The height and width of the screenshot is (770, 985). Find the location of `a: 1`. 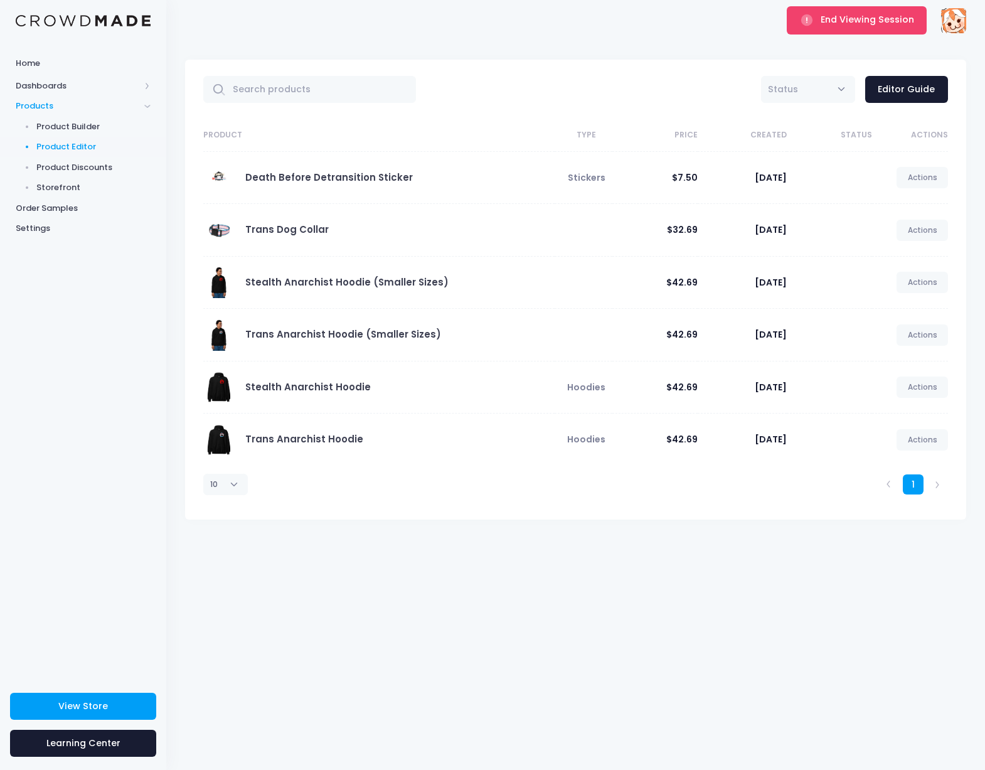

a: 1 is located at coordinates (913, 484).